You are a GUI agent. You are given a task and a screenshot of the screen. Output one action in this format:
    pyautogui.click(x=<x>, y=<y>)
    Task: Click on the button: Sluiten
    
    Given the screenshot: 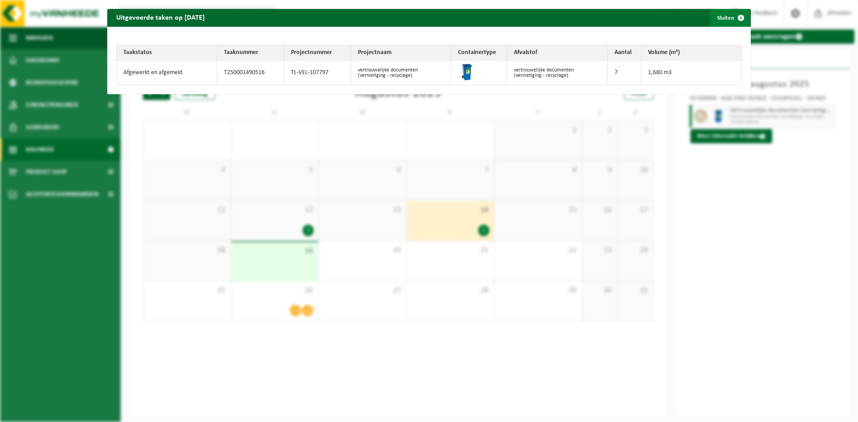 What is the action you would take?
    pyautogui.click(x=730, y=18)
    